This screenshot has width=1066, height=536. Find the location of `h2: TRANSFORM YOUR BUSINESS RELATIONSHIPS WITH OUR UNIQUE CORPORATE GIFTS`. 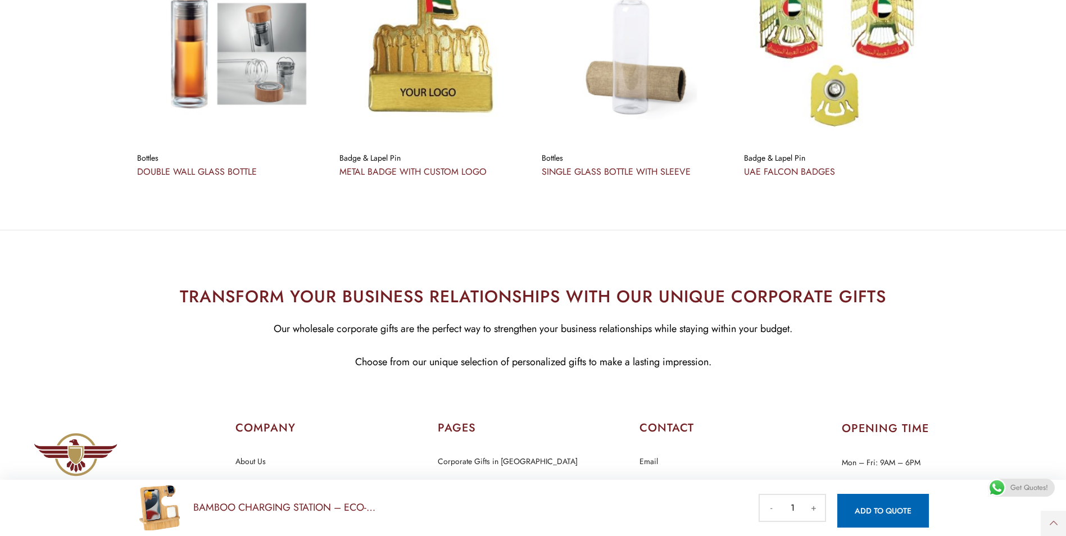

h2: TRANSFORM YOUR BUSINESS RELATIONSHIPS WITH OUR UNIQUE CORPORATE GIFTS is located at coordinates (532, 296).